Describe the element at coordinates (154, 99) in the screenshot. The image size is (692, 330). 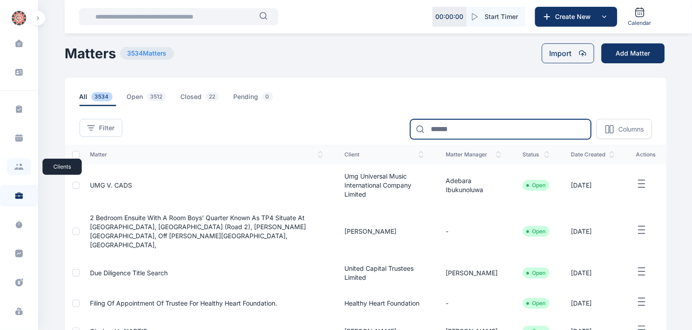
I see `a: open3512` at that location.